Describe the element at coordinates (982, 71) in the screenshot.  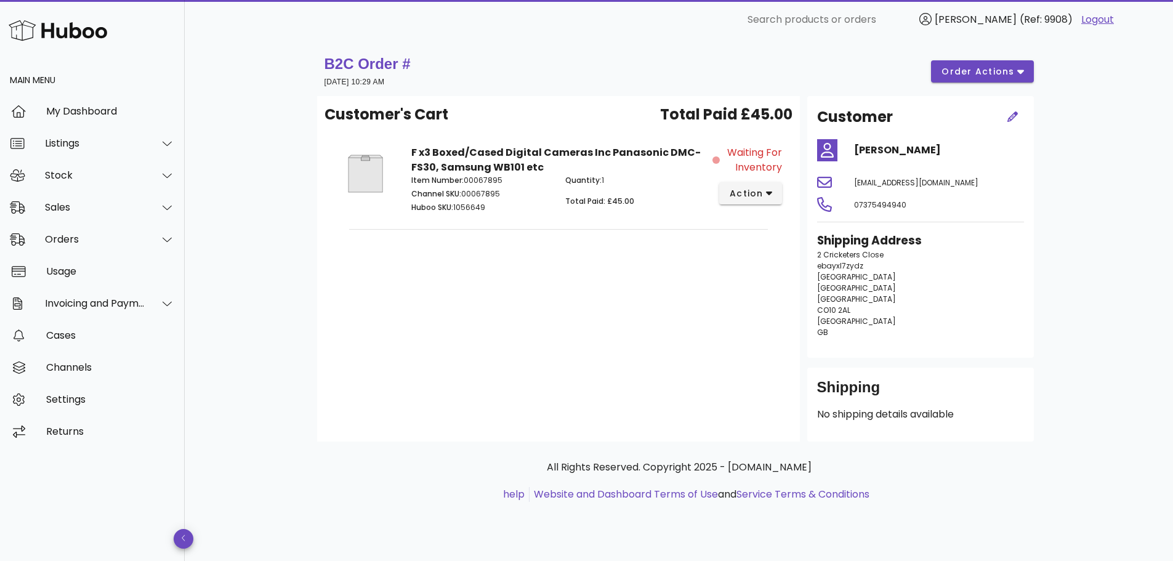
I see `button: order actions` at that location.